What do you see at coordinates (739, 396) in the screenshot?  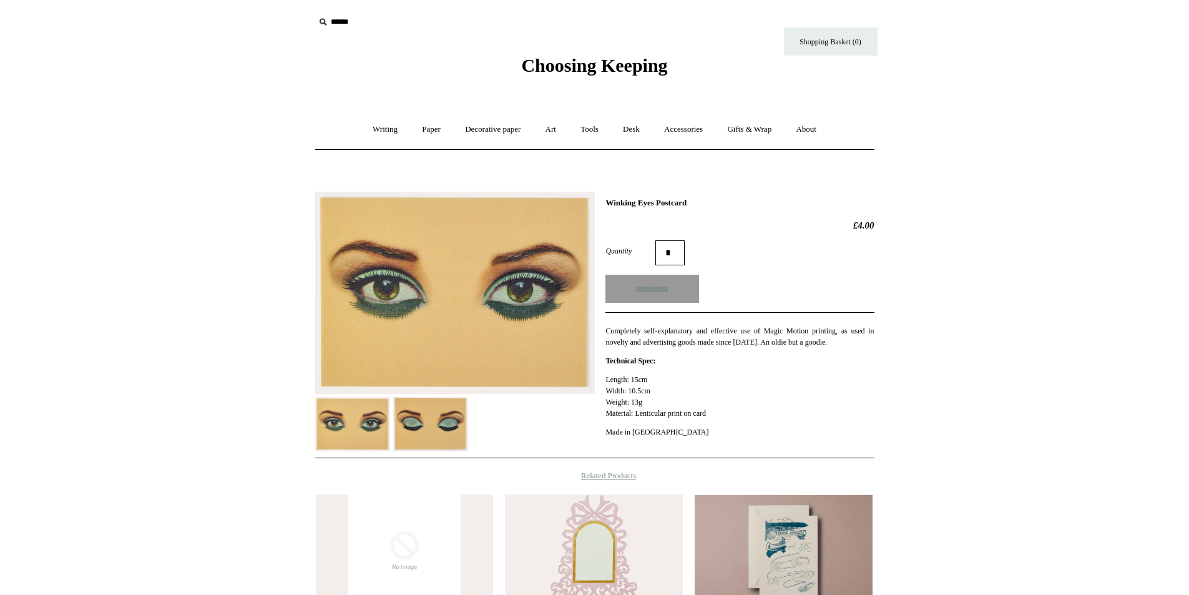 I see `p: Length: 15cm Width: 10.5cm Weight: 13g Material: Lenticular print on card` at bounding box center [739, 396].